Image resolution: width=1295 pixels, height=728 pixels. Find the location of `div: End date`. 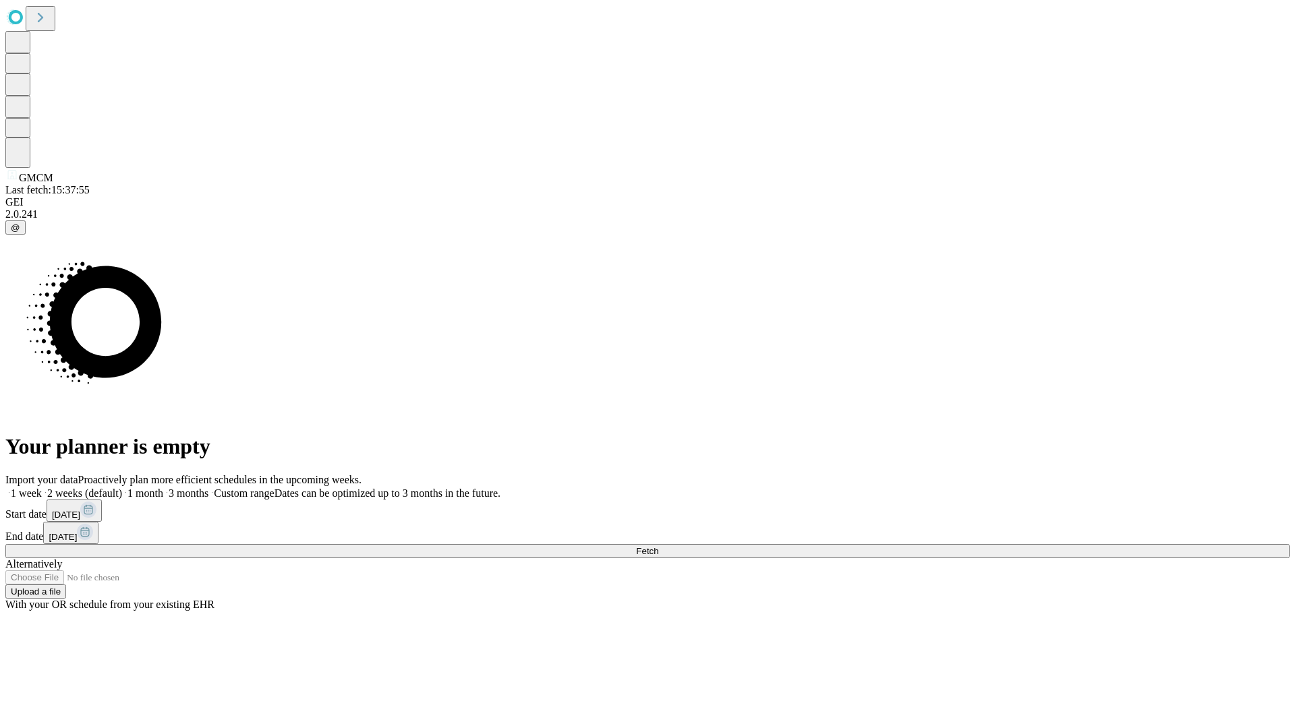

div: End date is located at coordinates (648, 533).